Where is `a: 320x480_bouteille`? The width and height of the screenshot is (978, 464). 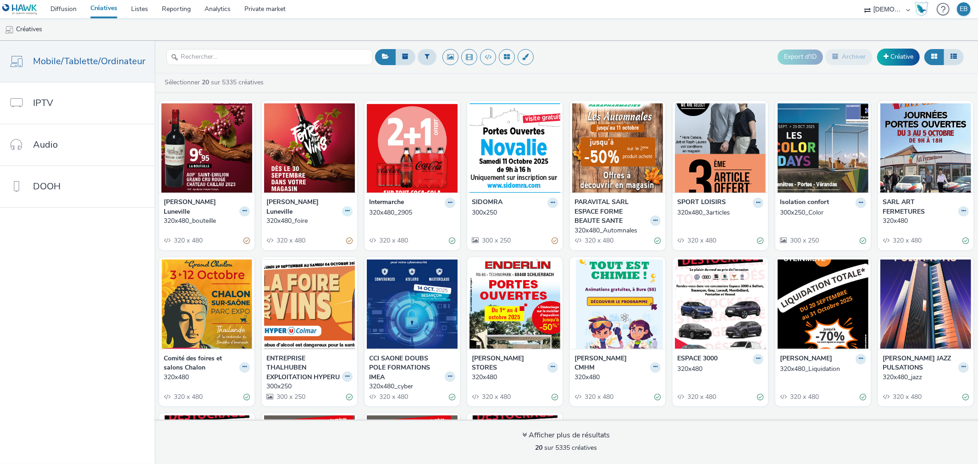
a: 320x480_bouteille is located at coordinates (207, 221).